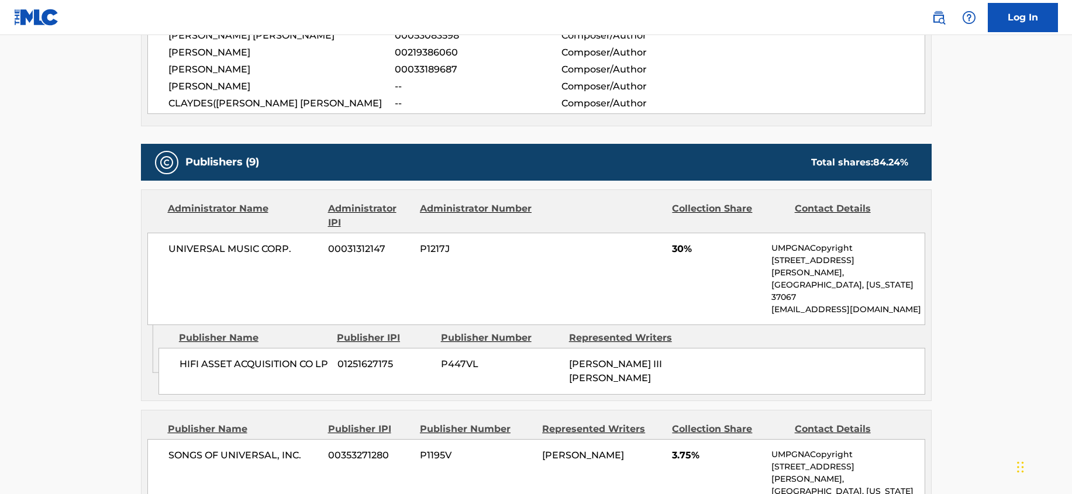  Describe the element at coordinates (717, 249) in the screenshot. I see `span: 30%` at that location.